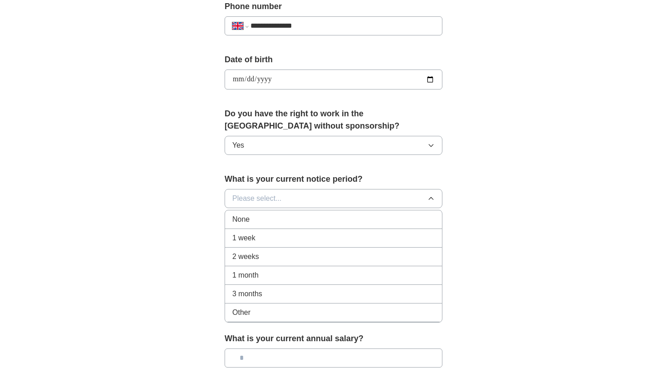 Image resolution: width=667 pixels, height=378 pixels. What do you see at coordinates (242, 312) in the screenshot?
I see `span: Other` at bounding box center [242, 312].